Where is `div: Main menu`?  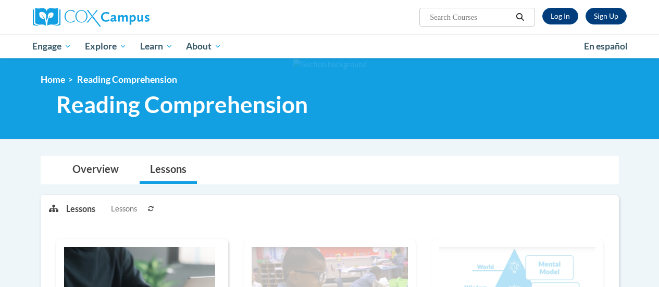
div: Main menu is located at coordinates (330, 46).